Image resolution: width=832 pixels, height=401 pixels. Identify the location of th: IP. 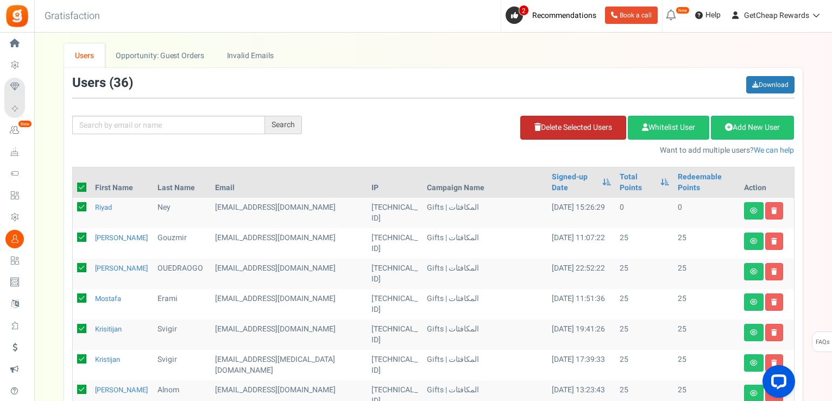
(395, 182).